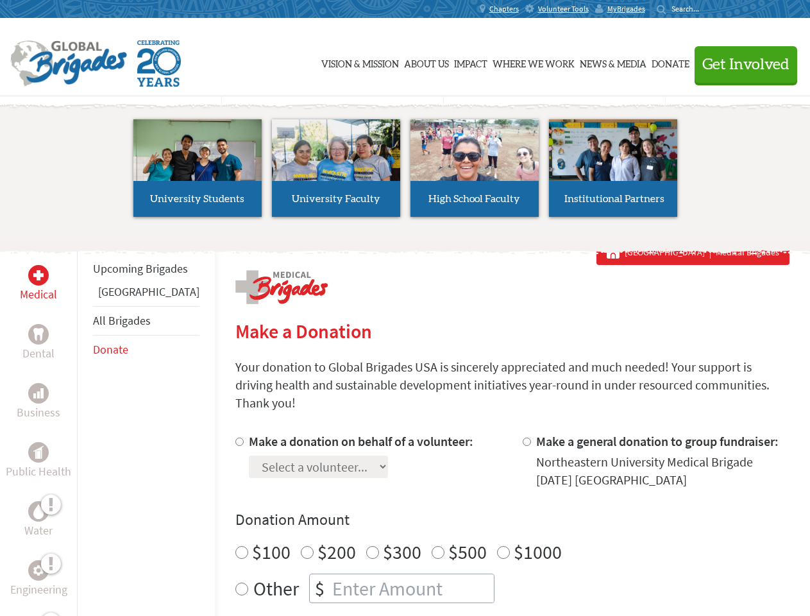  I want to click on label: $300, so click(402, 551).